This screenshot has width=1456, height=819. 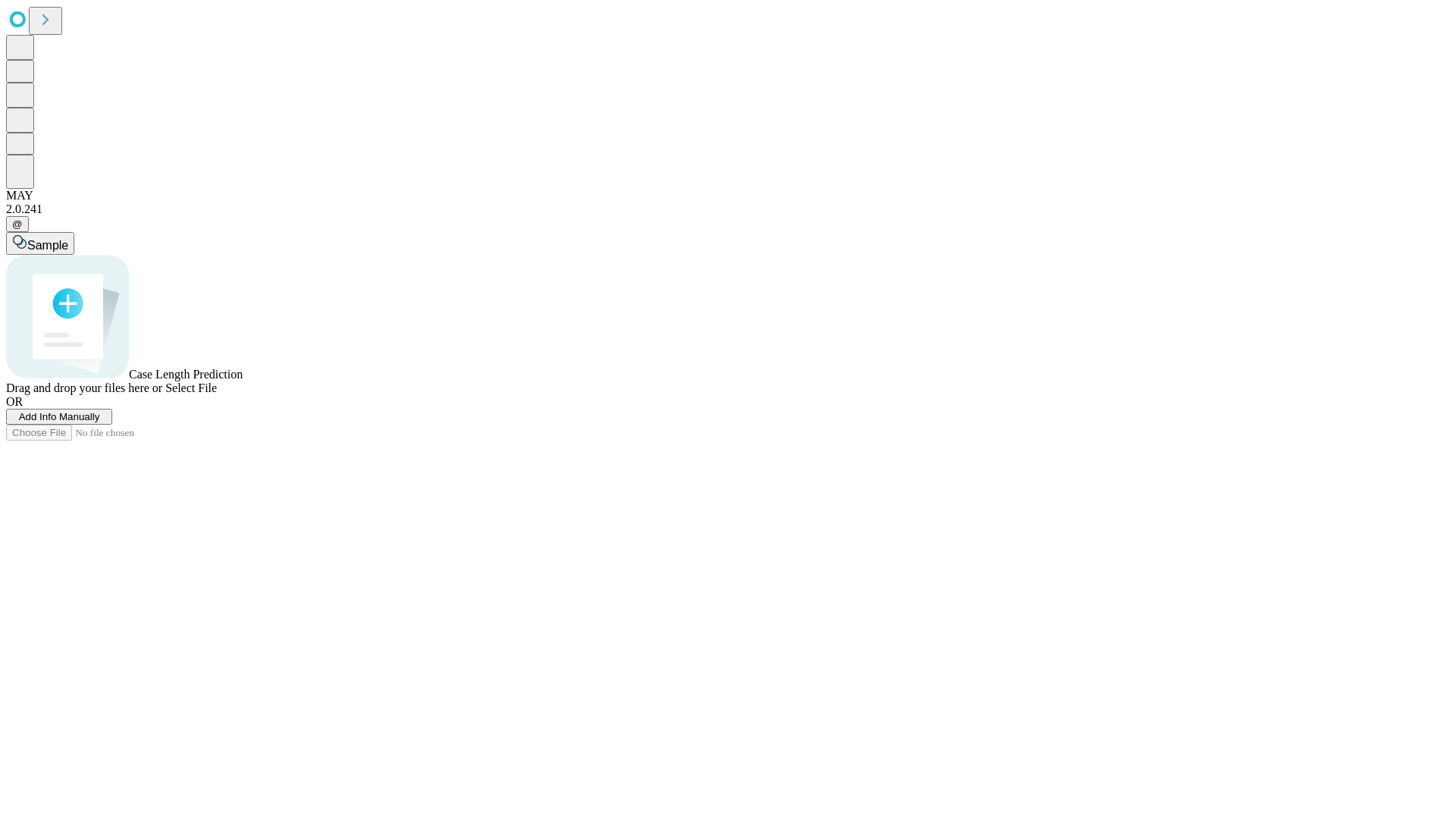 What do you see at coordinates (15, 401) in the screenshot?
I see `span: OR` at bounding box center [15, 401].